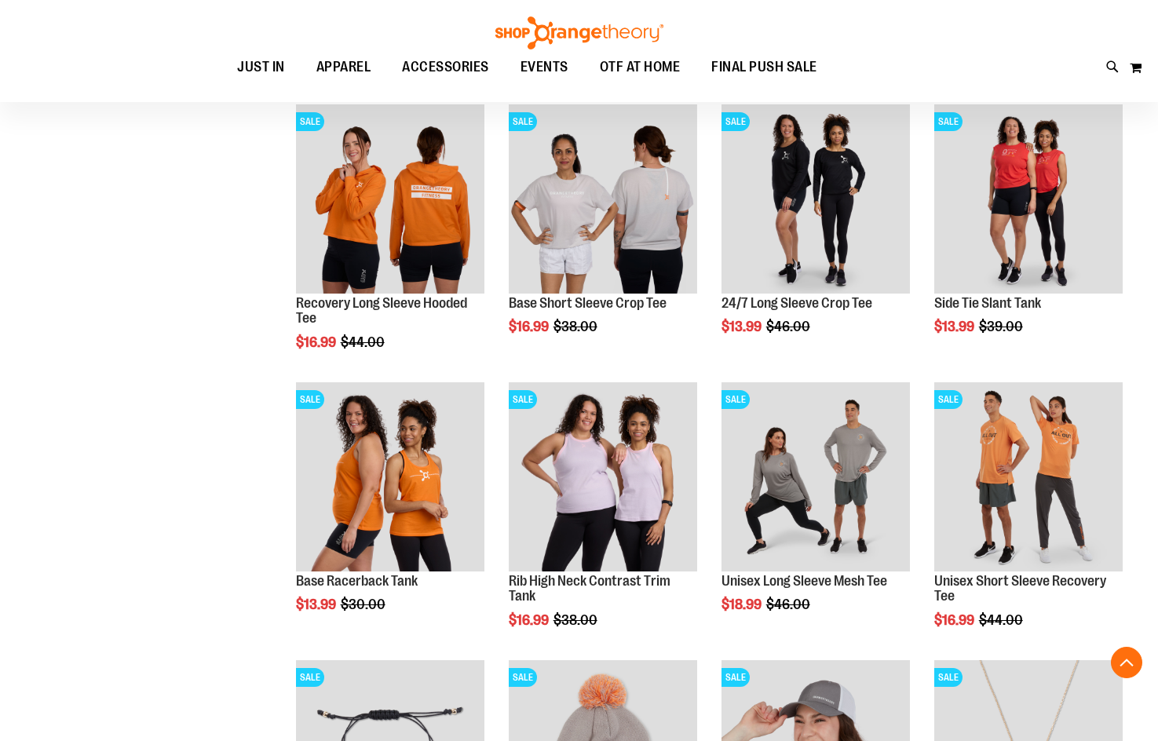  Describe the element at coordinates (1001, 326) in the screenshot. I see `span: $39.00` at that location.